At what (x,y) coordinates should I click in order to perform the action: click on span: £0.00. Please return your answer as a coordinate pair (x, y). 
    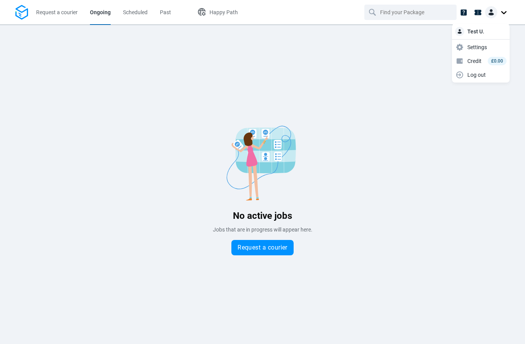
    Looking at the image, I should click on (497, 61).